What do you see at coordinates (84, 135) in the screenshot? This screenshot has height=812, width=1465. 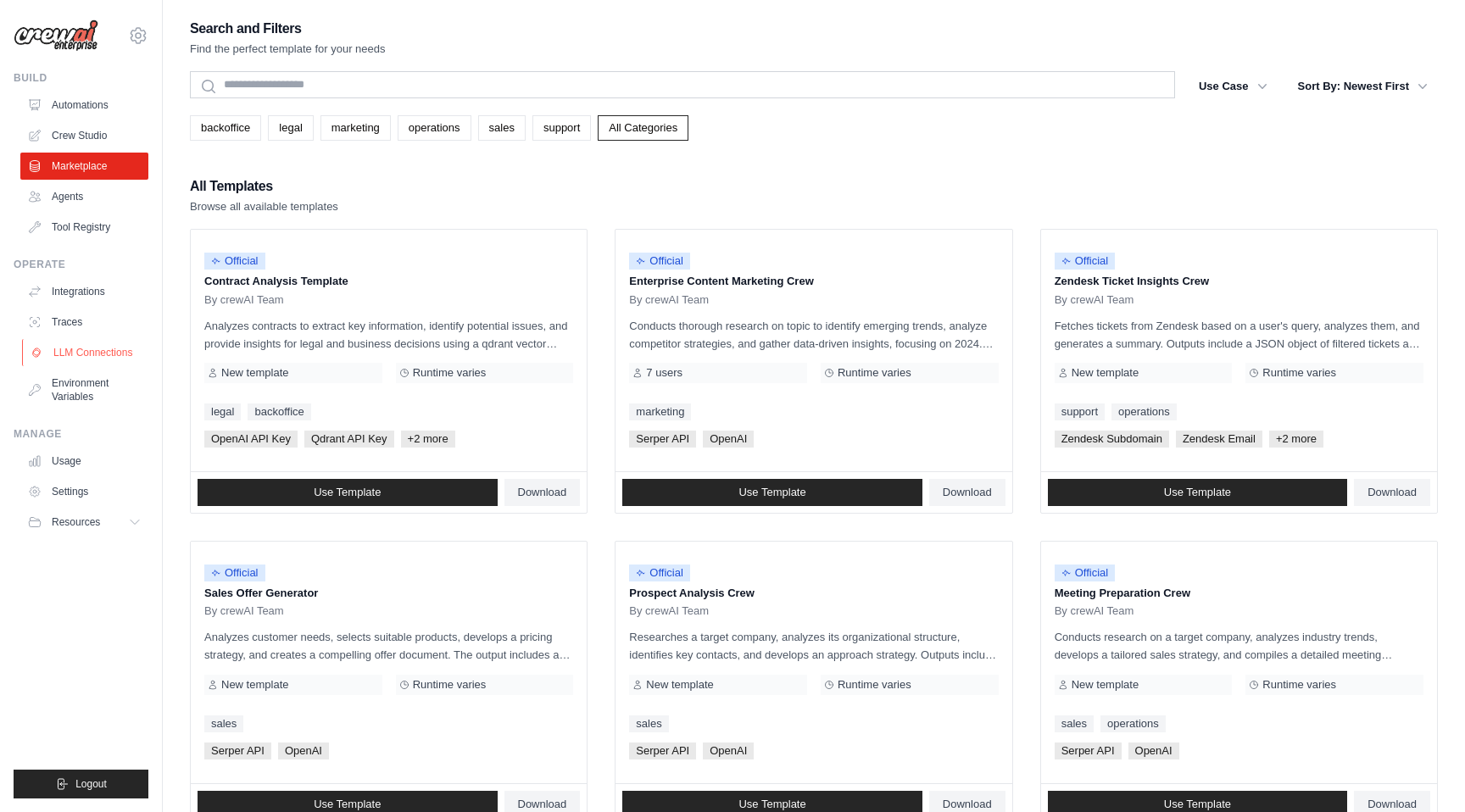 I see `a: Crew Studio` at bounding box center [84, 135].